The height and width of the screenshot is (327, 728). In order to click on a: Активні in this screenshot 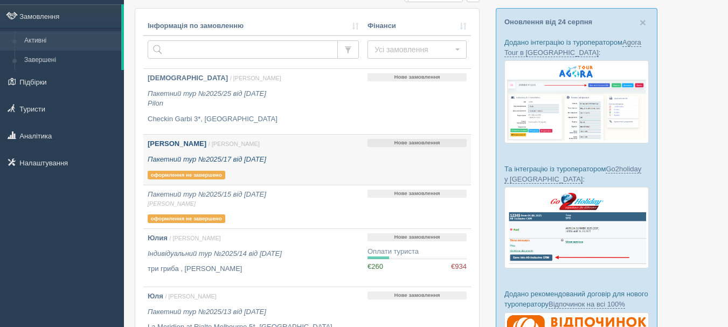, I will do `click(70, 41)`.